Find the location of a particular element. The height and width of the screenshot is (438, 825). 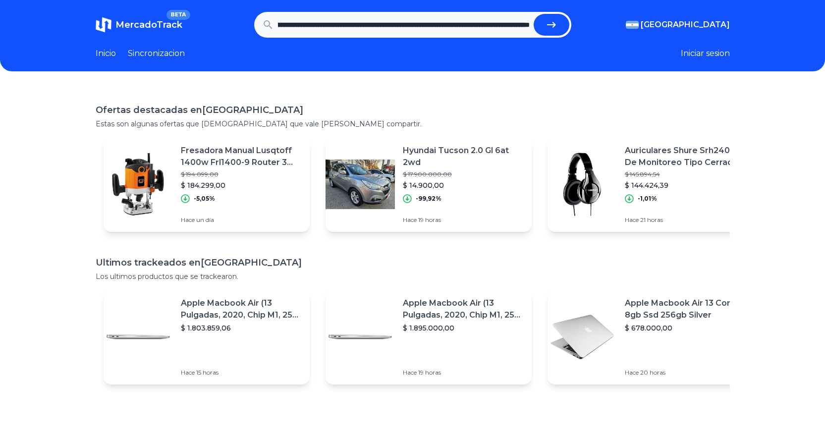

img: MercadoTrack is located at coordinates (104, 25).